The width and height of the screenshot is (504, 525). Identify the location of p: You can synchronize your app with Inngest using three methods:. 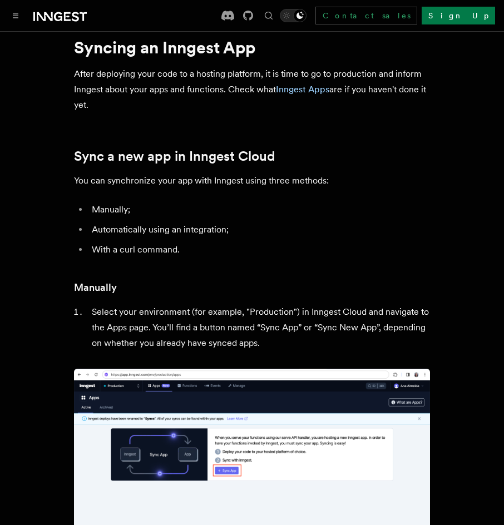
(252, 181).